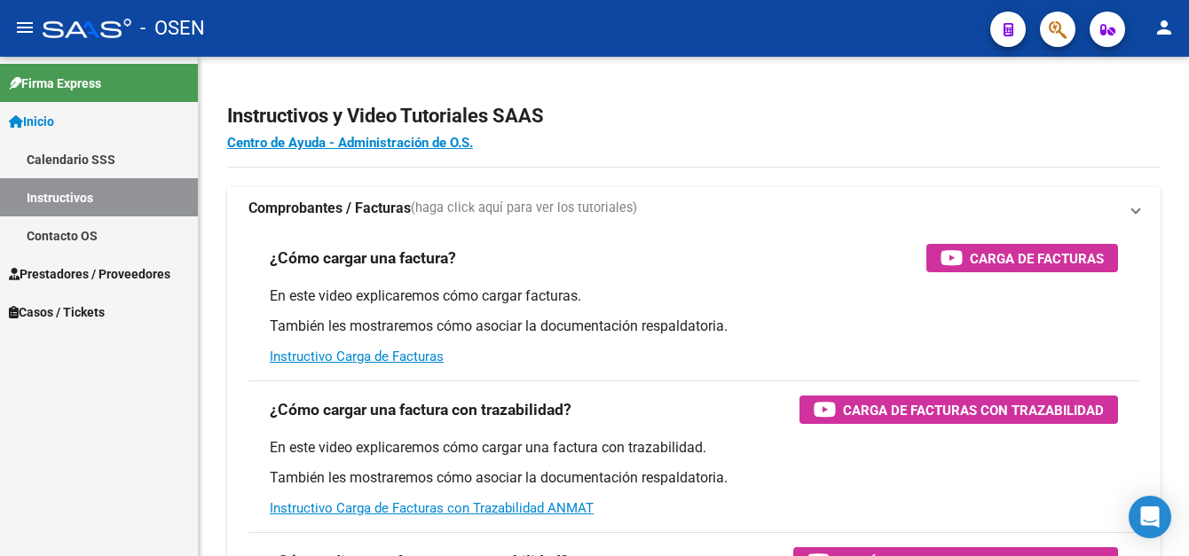 Image resolution: width=1189 pixels, height=556 pixels. Describe the element at coordinates (25, 27) in the screenshot. I see `mat-icon: menu` at that location.